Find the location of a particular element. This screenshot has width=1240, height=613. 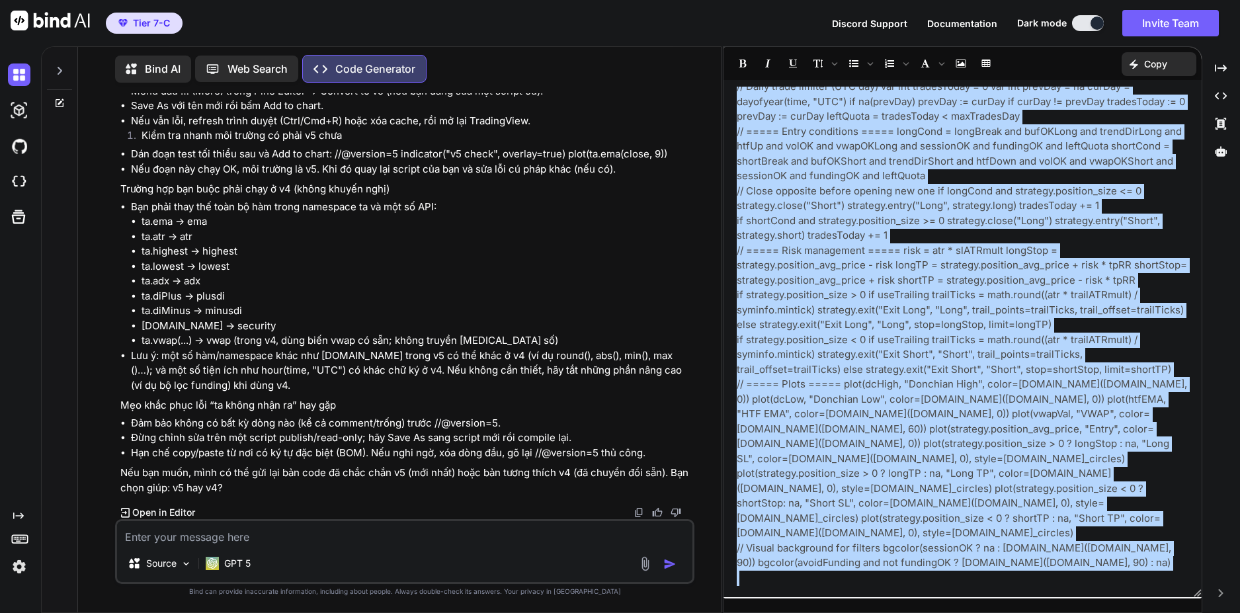

span: Tier 7-C is located at coordinates (151, 23).